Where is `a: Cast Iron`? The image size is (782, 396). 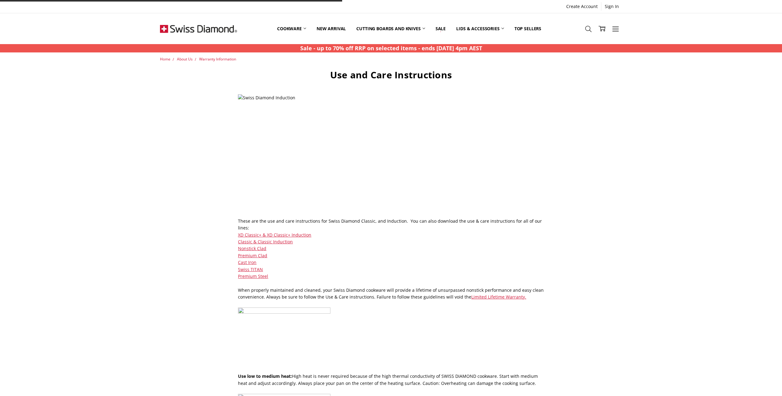
a: Cast Iron is located at coordinates (247, 262).